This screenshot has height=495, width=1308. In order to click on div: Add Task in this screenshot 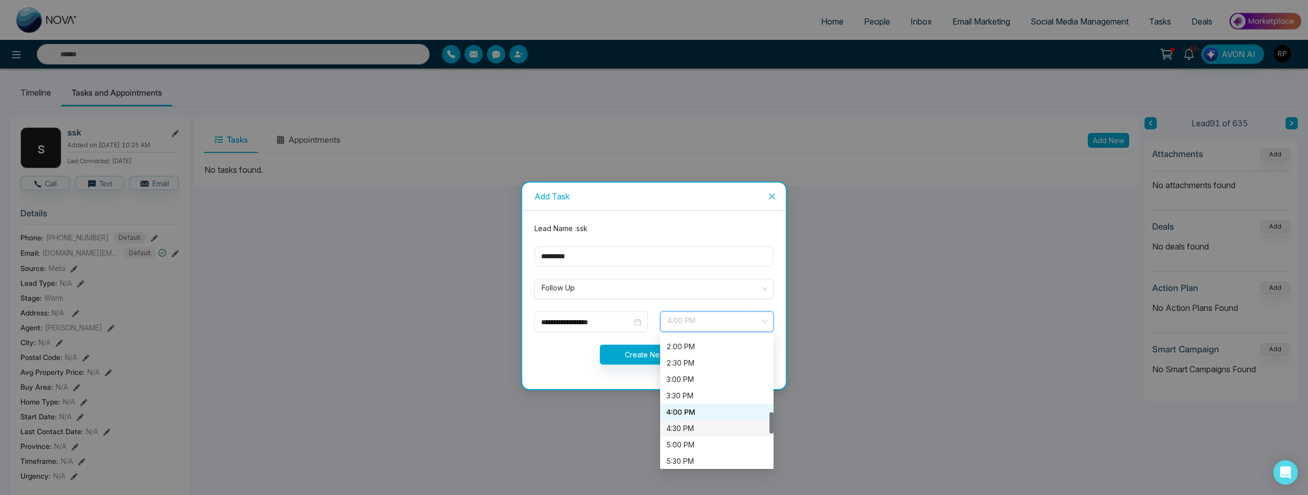, I will do `click(654, 196)`.